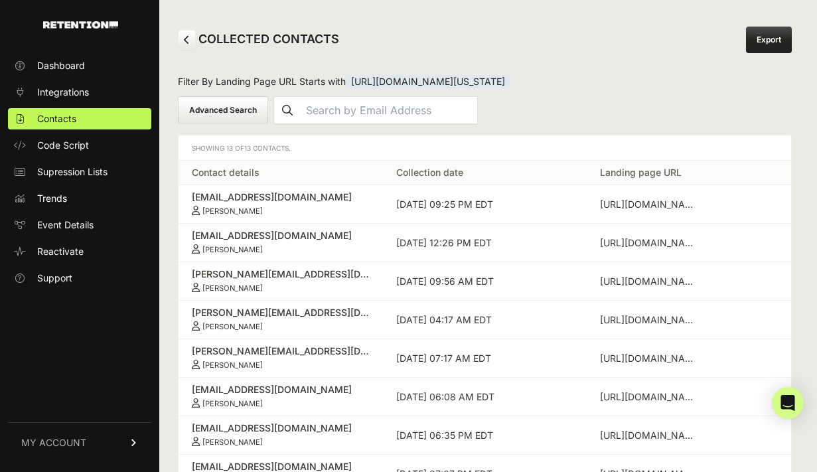  I want to click on a: Contacts, so click(80, 119).